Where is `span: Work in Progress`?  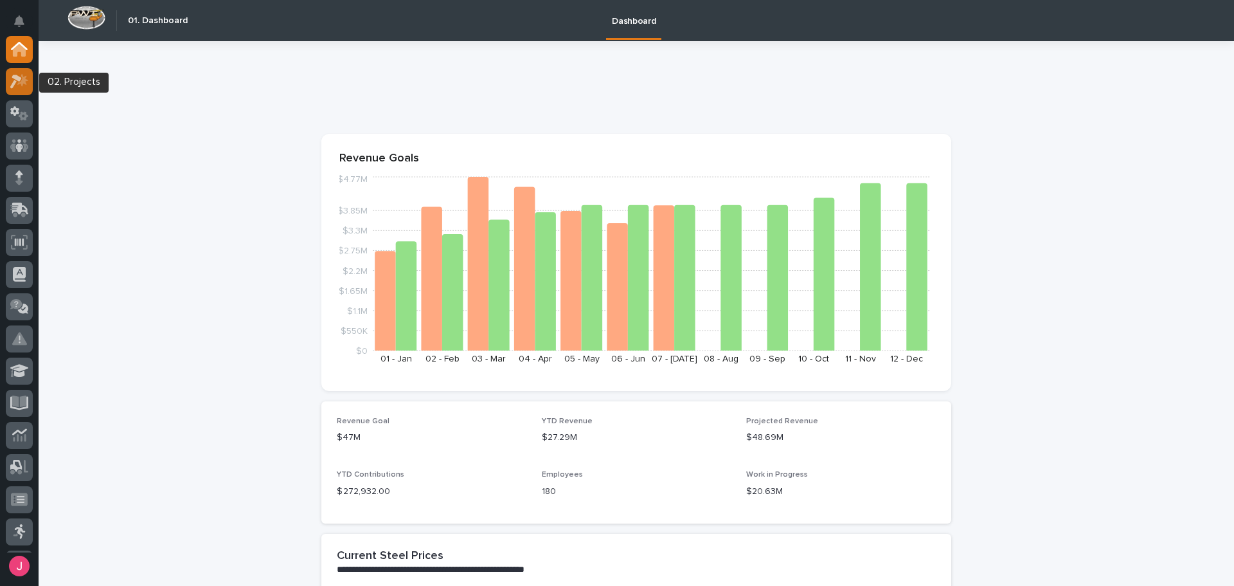 span: Work in Progress is located at coordinates (777, 474).